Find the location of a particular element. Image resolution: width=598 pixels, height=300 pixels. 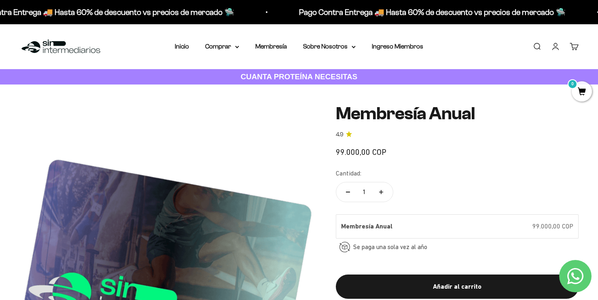

span: Se paga una sola vez al año is located at coordinates (390, 247).